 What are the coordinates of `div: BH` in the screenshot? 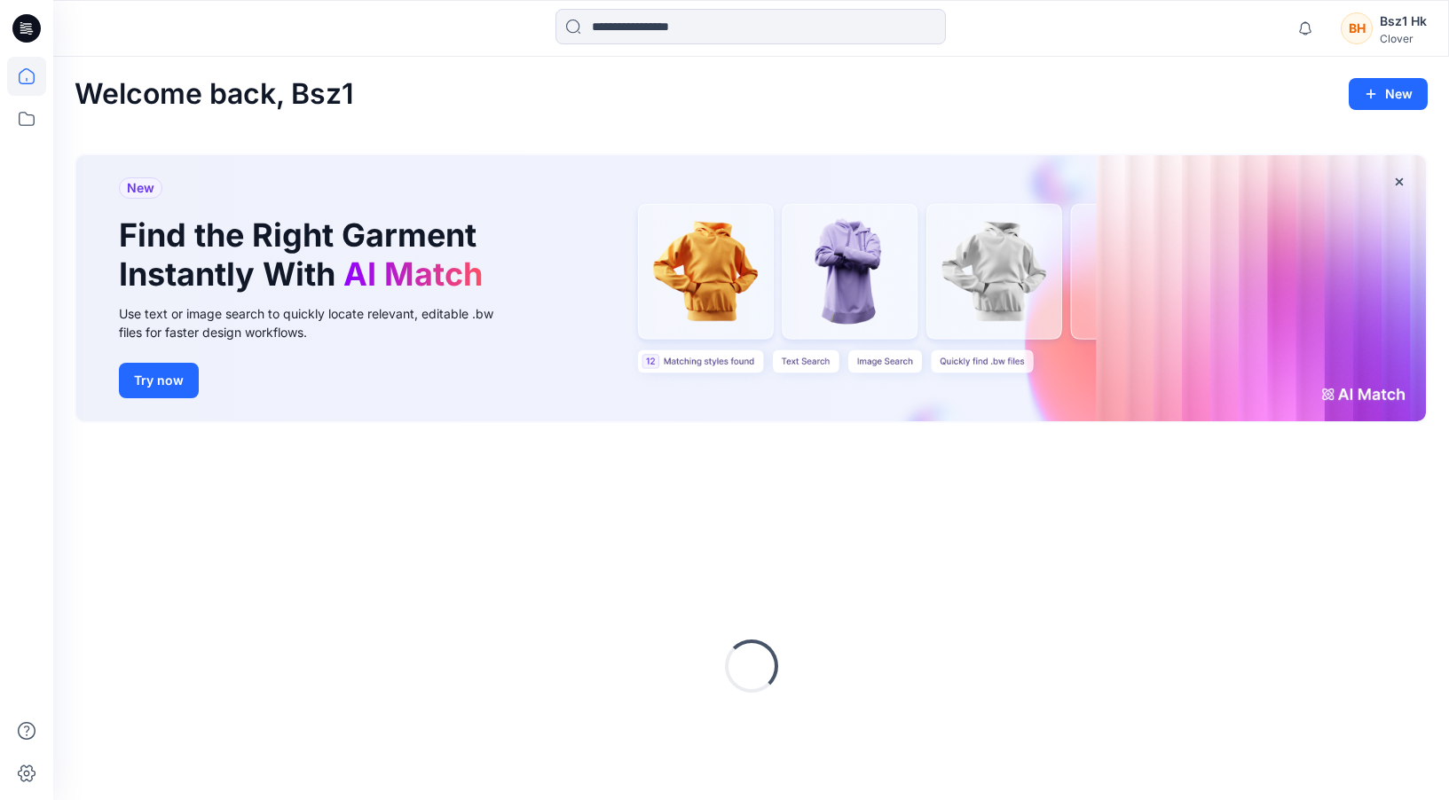 It's located at (1357, 28).